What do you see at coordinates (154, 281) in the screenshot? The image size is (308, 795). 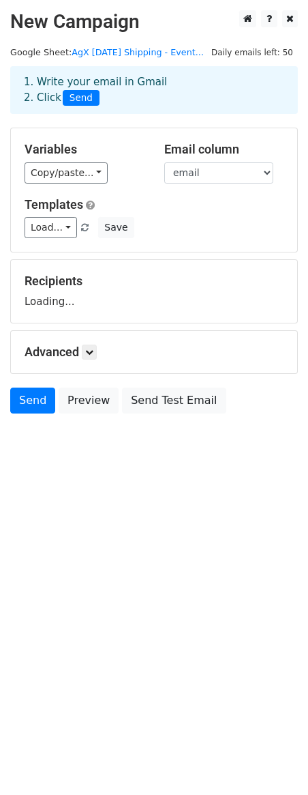 I see `h5: Recipients` at bounding box center [154, 281].